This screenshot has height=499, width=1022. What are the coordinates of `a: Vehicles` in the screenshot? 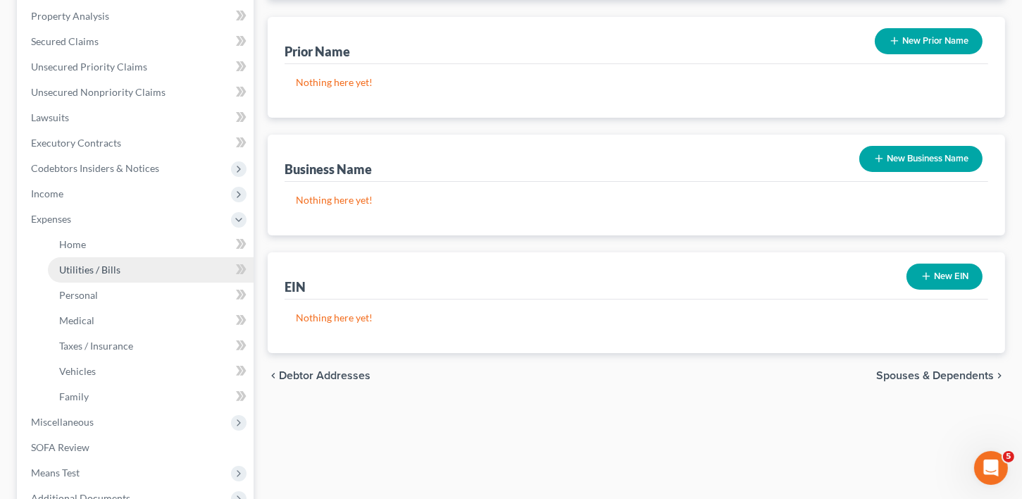 It's located at (151, 371).